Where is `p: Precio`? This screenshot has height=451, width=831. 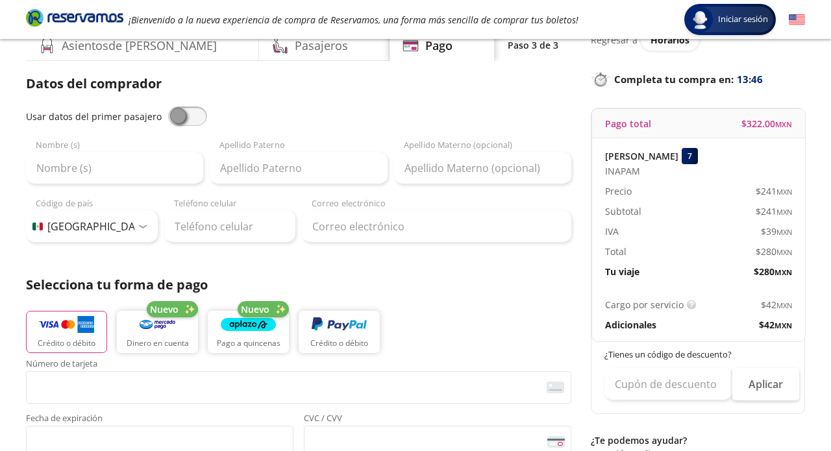 p: Precio is located at coordinates (618, 191).